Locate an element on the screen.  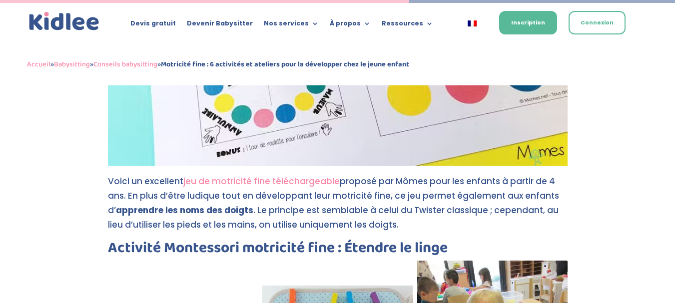
a: Babysitting is located at coordinates (72, 64).